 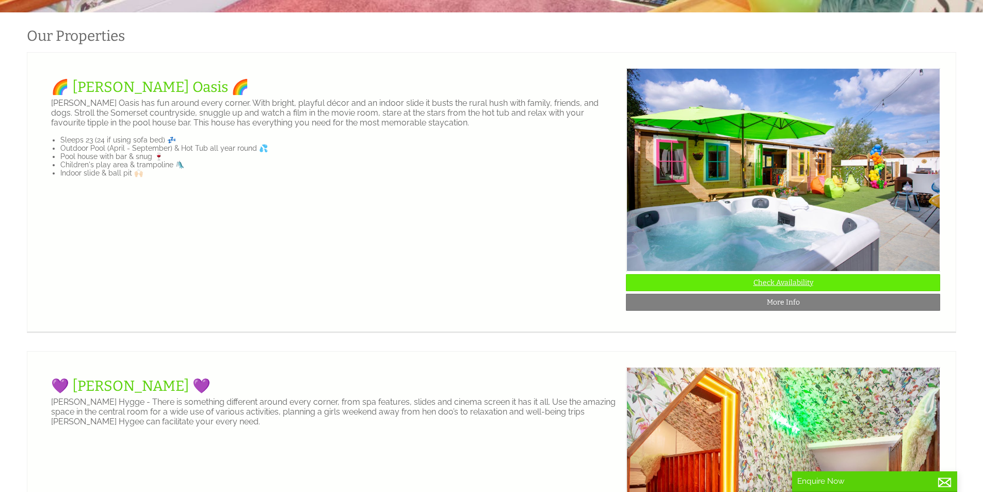 I want to click on li: Outdoor Pool (April - September) & Hot Tub all year round 💦, so click(x=339, y=148).